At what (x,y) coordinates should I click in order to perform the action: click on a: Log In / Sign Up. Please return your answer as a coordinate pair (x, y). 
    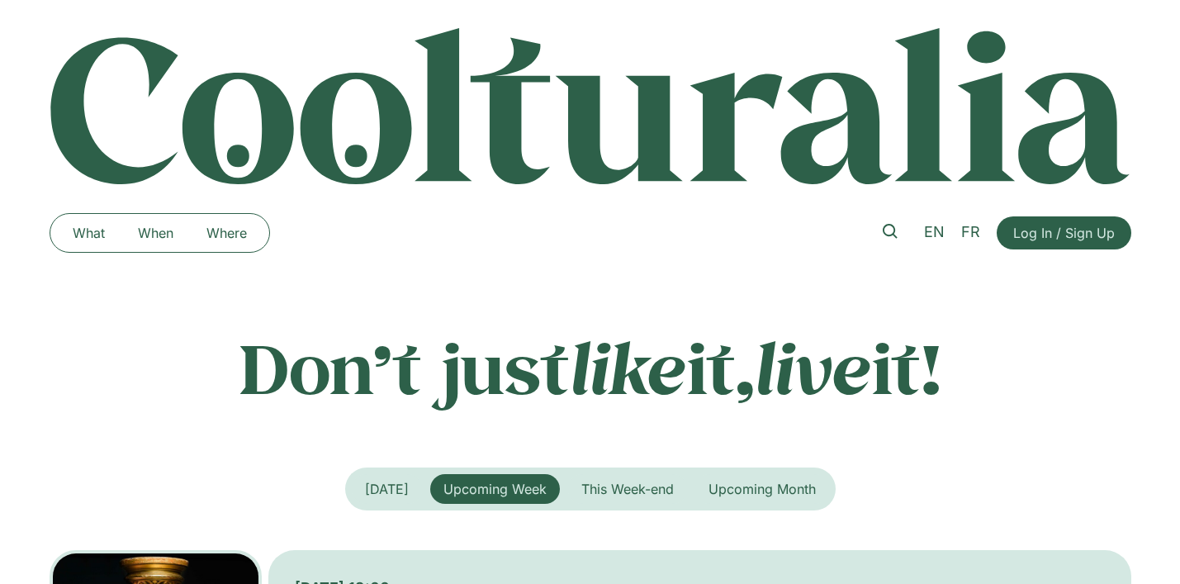
    Looking at the image, I should click on (1063, 233).